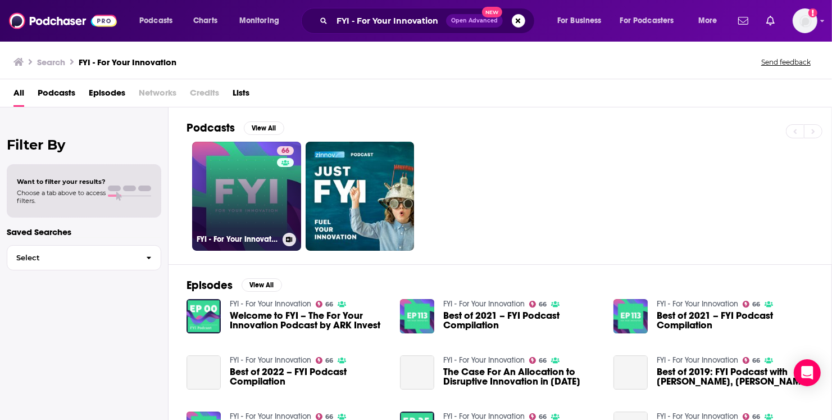 The image size is (832, 420). I want to click on h2: Filter By, so click(84, 144).